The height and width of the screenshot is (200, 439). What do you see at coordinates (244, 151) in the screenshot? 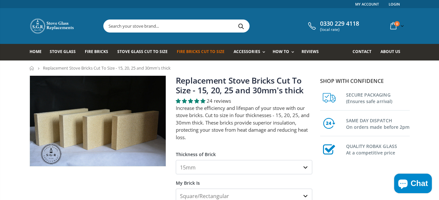
I see `label: Thickness of Brick` at bounding box center [244, 151].